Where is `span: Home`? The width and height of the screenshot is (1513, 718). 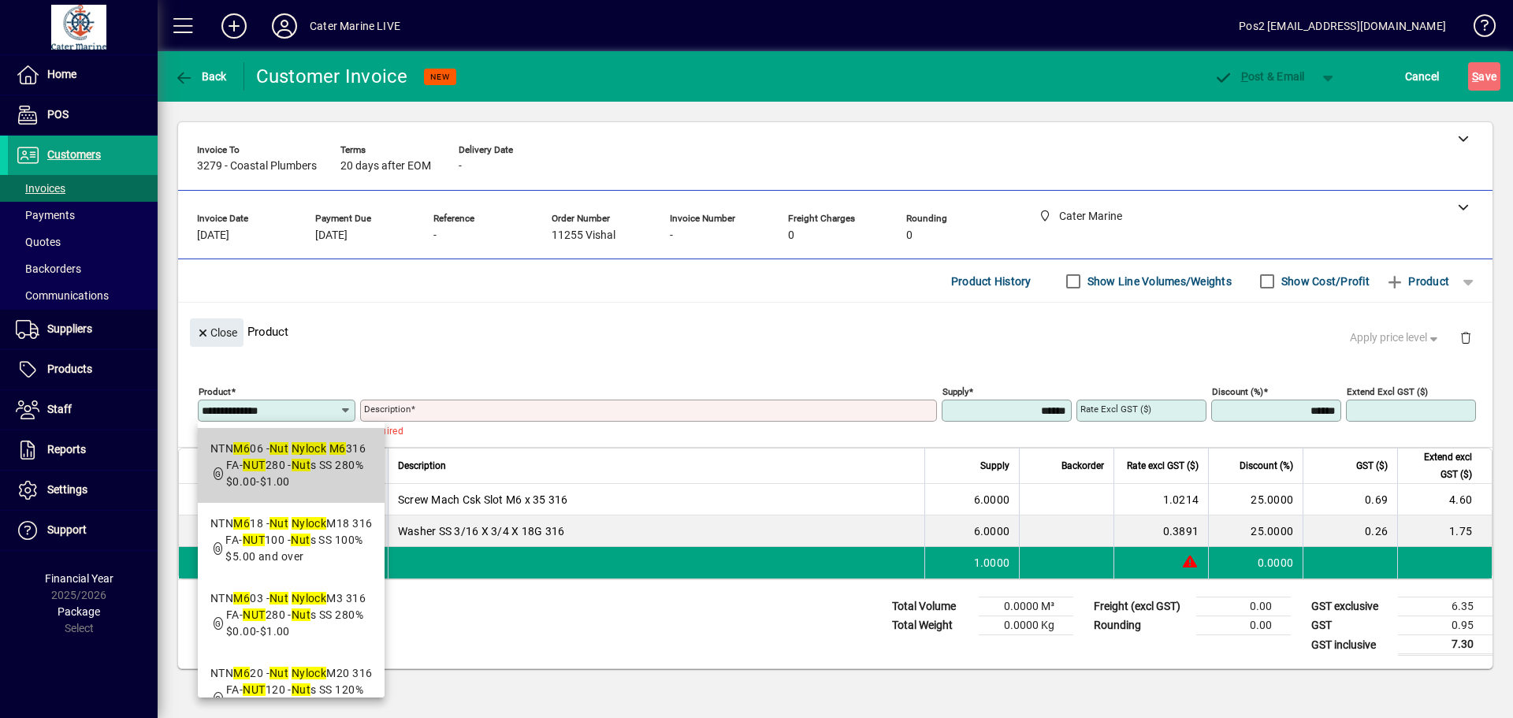 span: Home is located at coordinates (61, 74).